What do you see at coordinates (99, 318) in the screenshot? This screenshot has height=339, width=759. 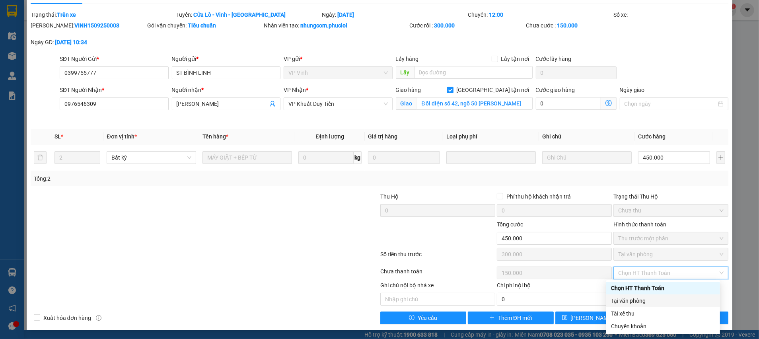 I see `span: info-circle` at bounding box center [99, 318].